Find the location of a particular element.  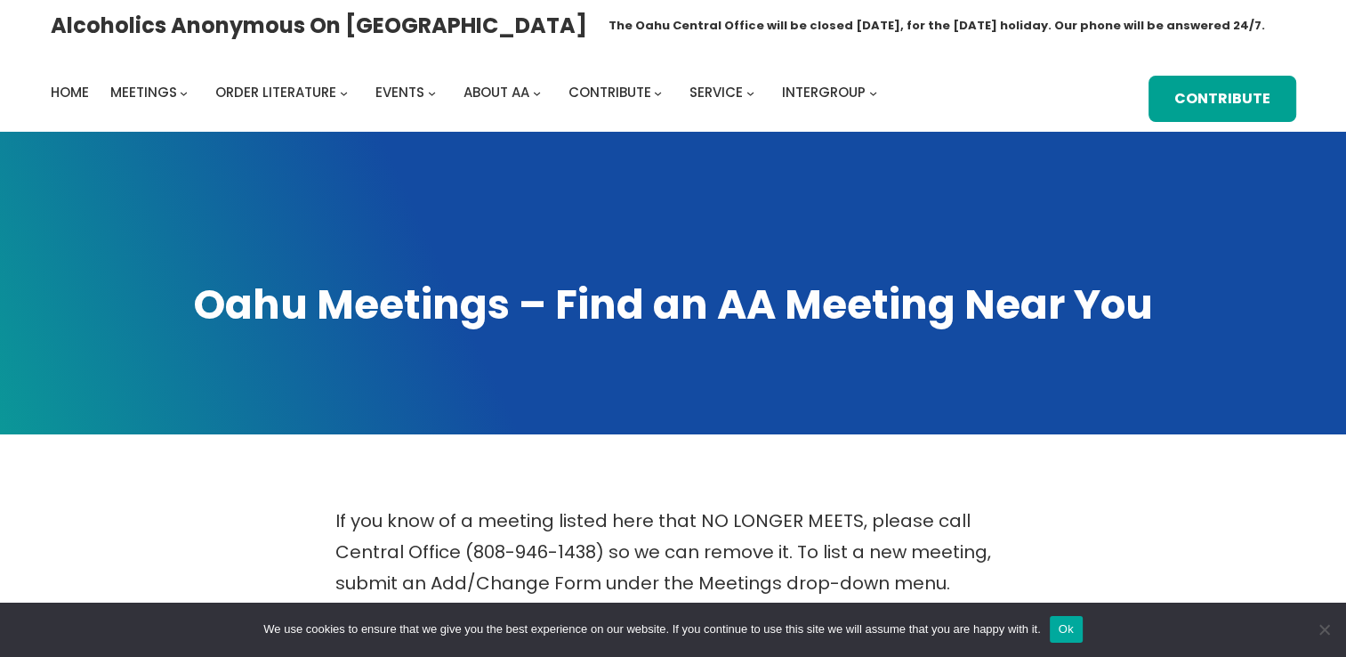

button: Ok is located at coordinates (1066, 629).